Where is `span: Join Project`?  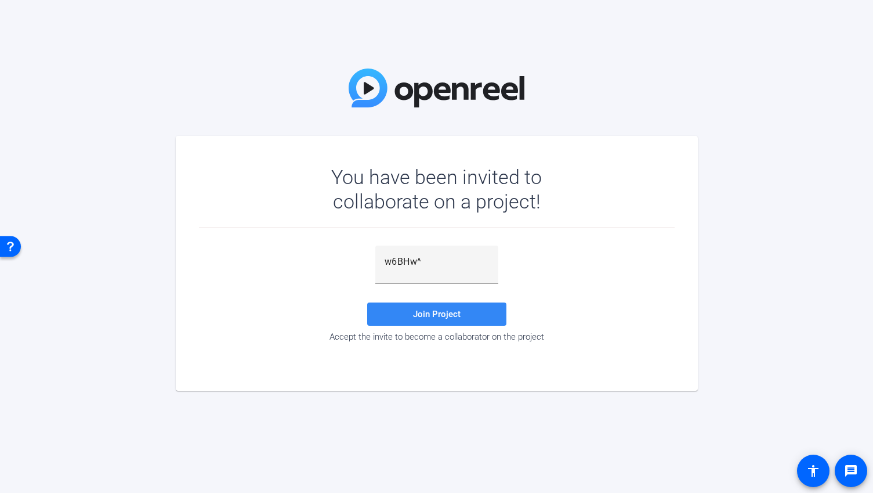
span: Join Project is located at coordinates (437, 314).